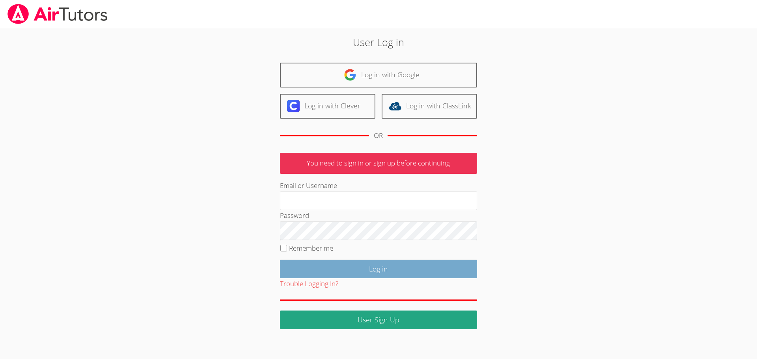 The height and width of the screenshot is (359, 757). I want to click on a: Log in with Google, so click(378, 75).